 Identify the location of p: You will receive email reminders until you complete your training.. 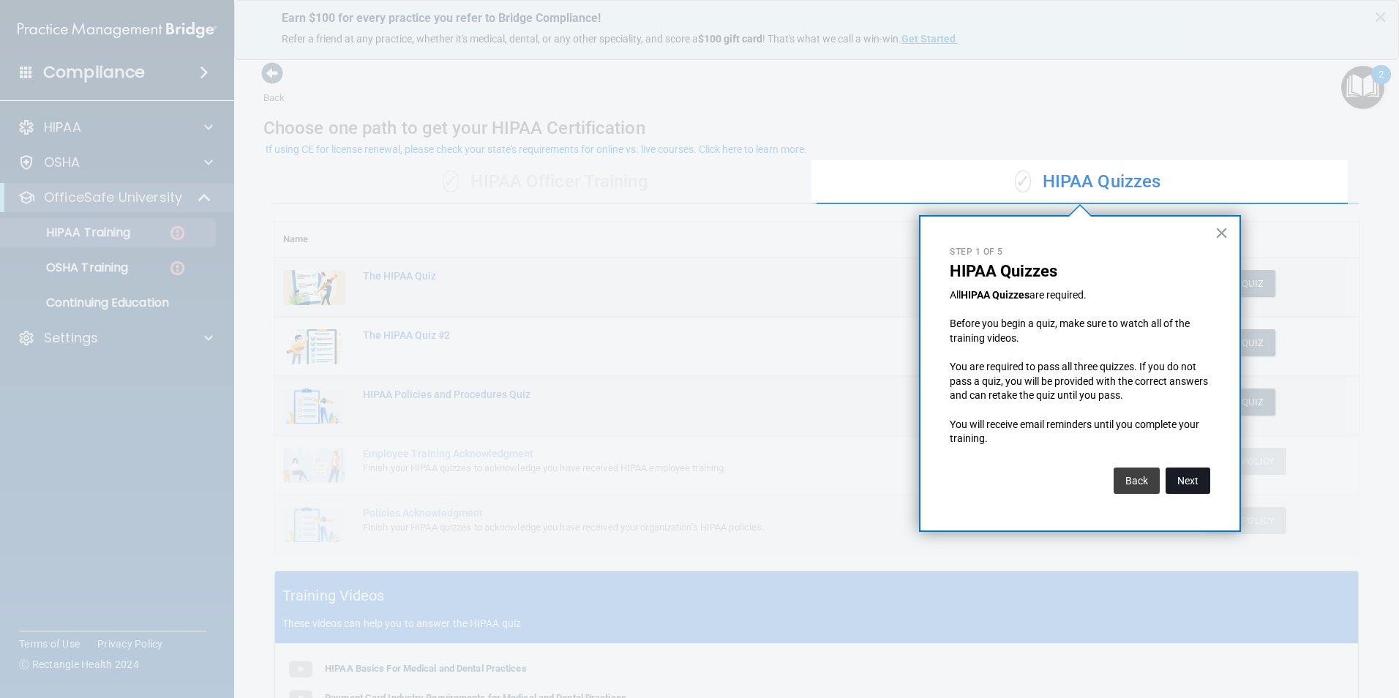
(1080, 432).